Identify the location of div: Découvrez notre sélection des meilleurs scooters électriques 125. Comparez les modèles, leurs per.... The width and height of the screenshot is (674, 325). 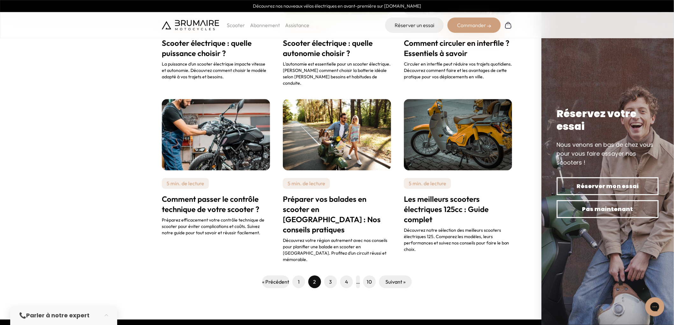
(458, 240).